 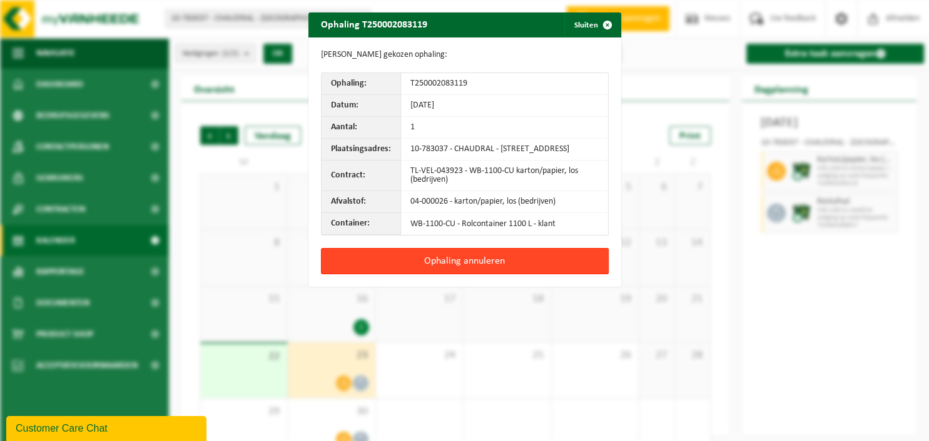 I want to click on h2: Ophaling T250002083119, so click(x=374, y=24).